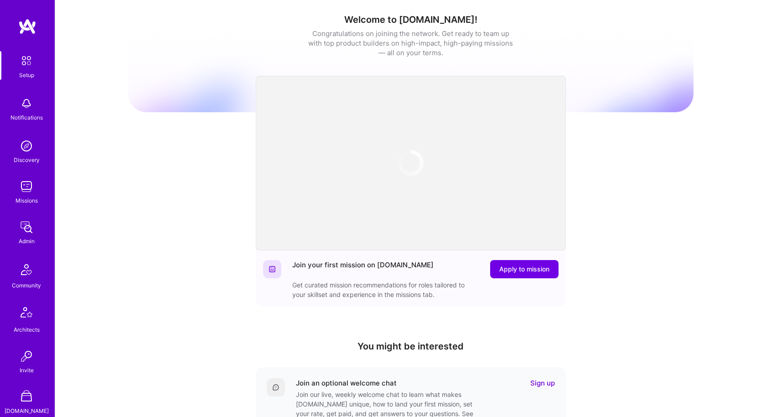  I want to click on img: Comment, so click(276, 387).